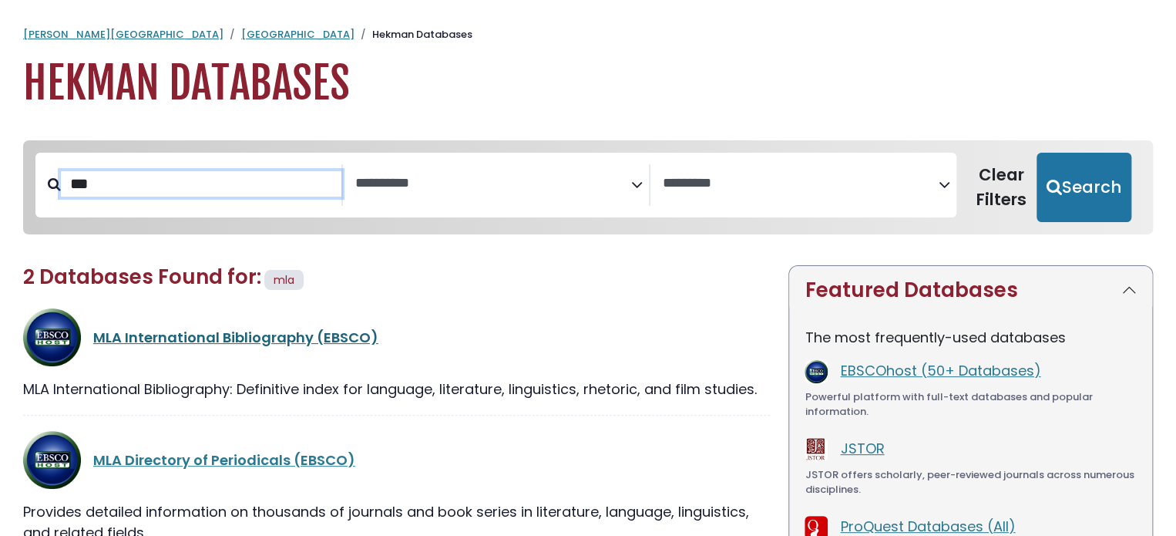  I want to click on li: Hekman Databases, so click(413, 35).